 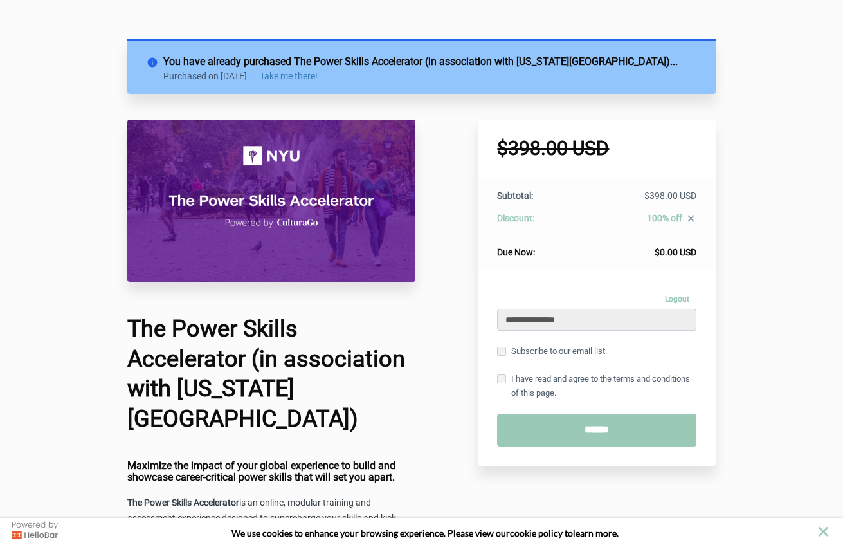 What do you see at coordinates (515, 196) in the screenshot?
I see `span: Subtotal:` at bounding box center [515, 196].